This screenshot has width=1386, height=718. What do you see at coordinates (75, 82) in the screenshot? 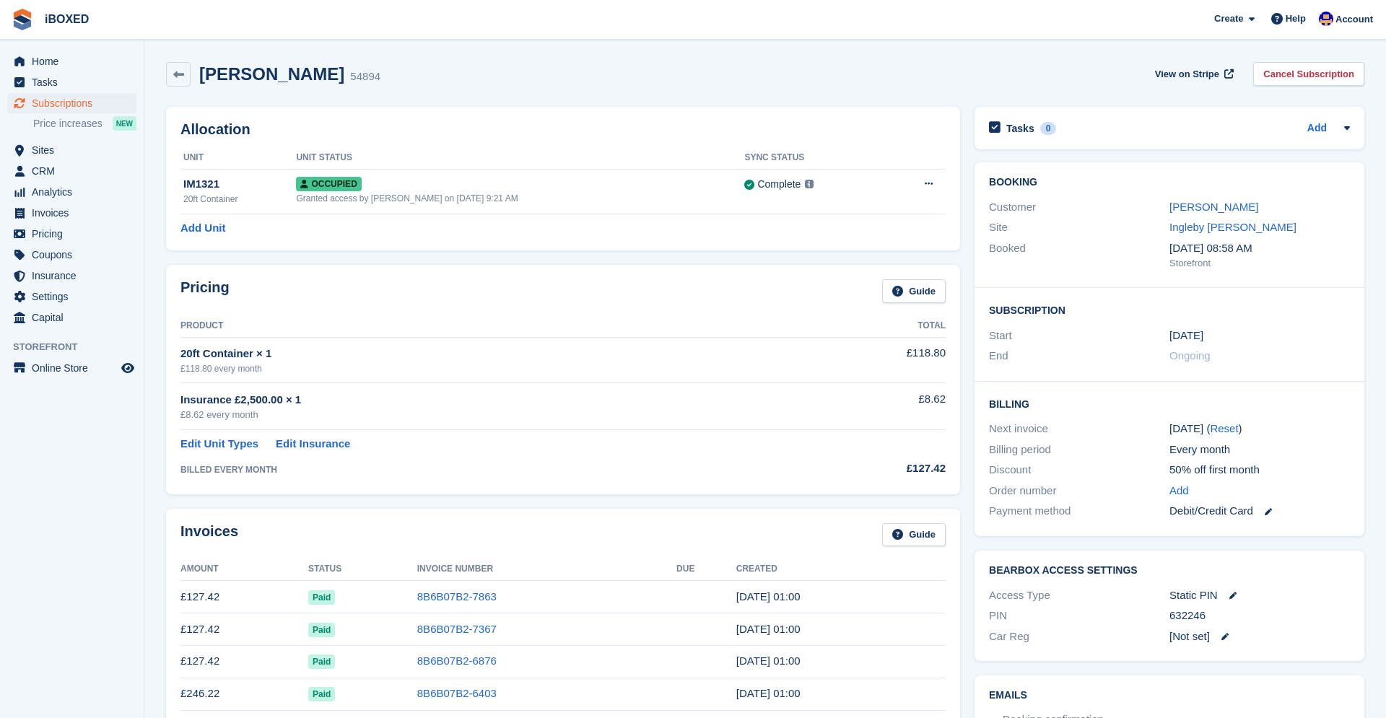
I see `span: Tasks` at bounding box center [75, 82].